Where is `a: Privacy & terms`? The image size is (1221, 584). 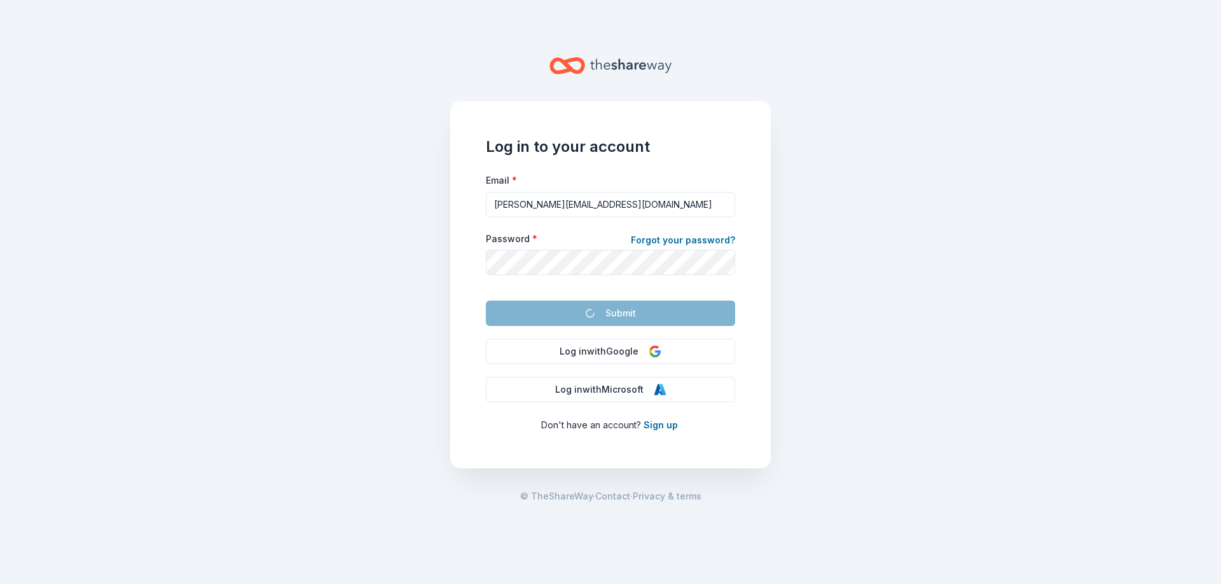 a: Privacy & terms is located at coordinates (667, 497).